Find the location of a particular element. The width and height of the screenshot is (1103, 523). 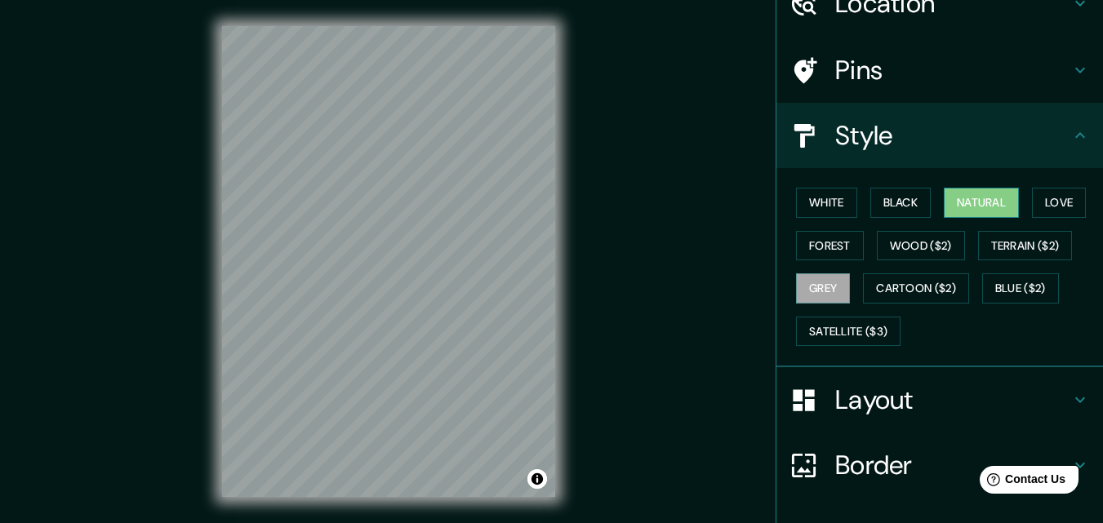

div: Layout is located at coordinates (940, 400).